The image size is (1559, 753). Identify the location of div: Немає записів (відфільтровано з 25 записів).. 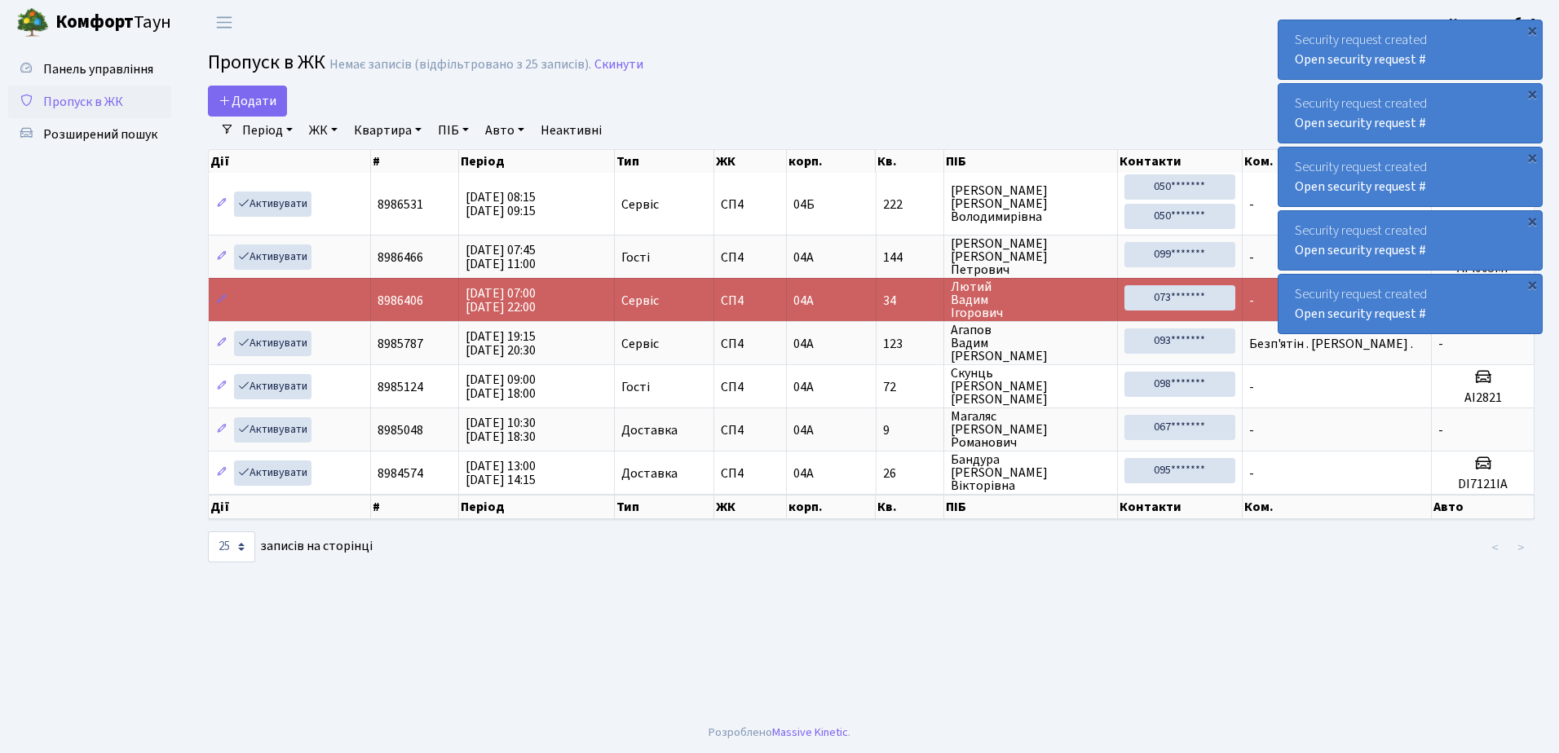
(460, 64).